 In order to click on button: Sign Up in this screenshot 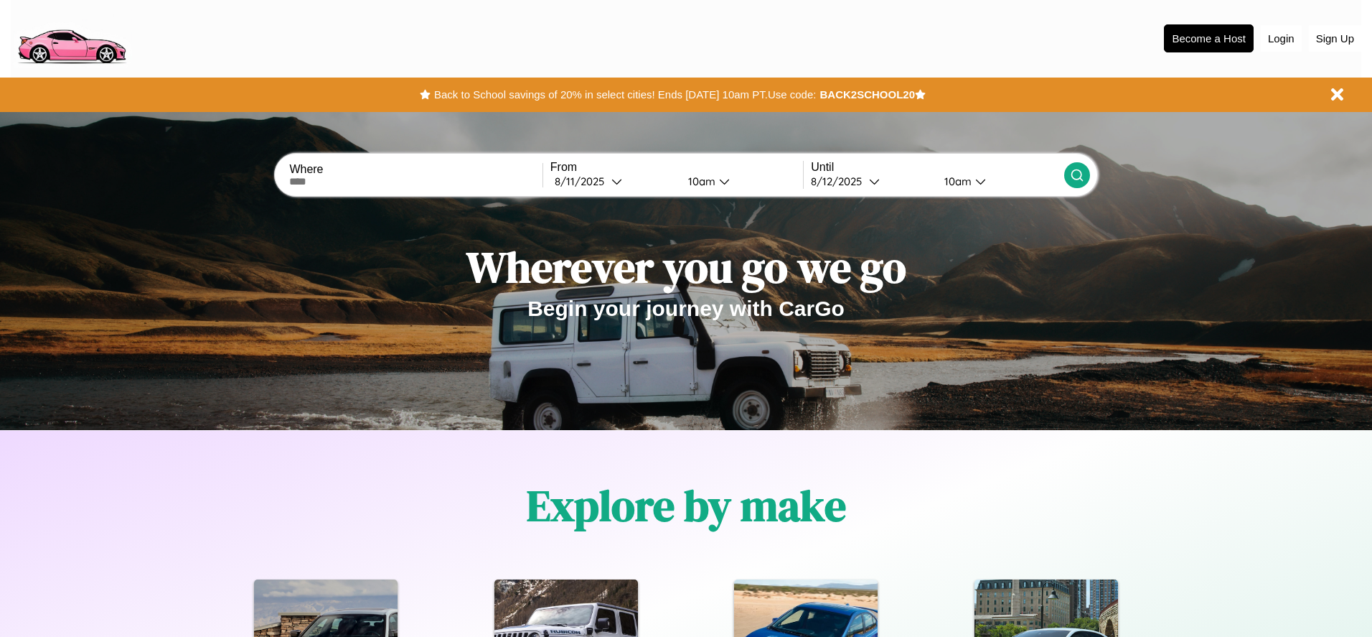, I will do `click(1335, 38)`.